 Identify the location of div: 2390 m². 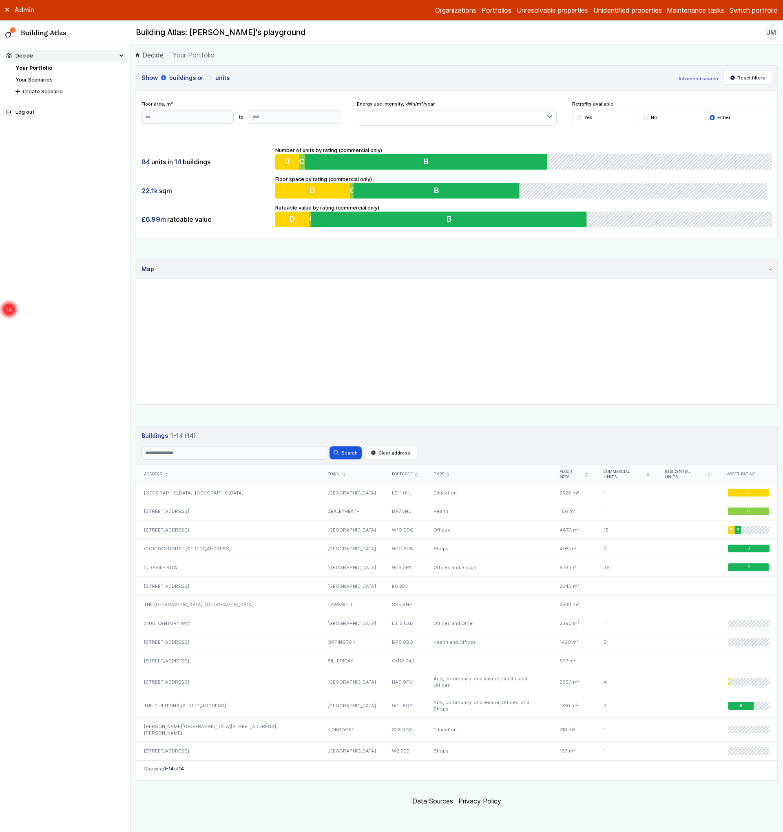
(574, 623).